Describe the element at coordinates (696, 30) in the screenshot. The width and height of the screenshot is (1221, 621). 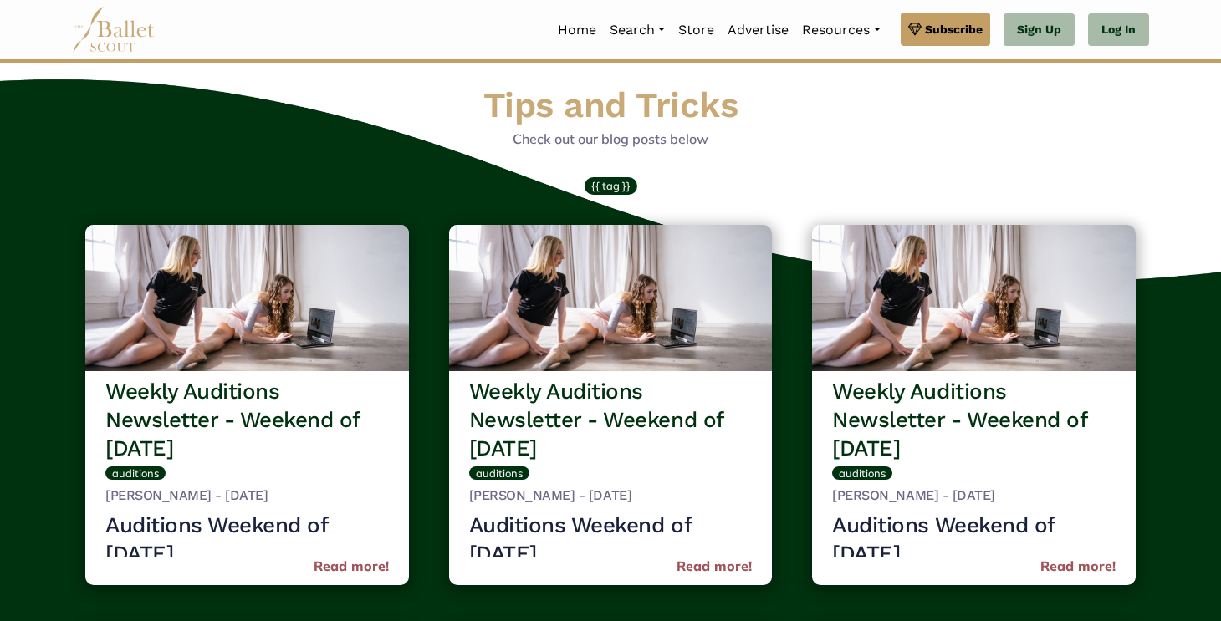
I see `a: Store` at that location.